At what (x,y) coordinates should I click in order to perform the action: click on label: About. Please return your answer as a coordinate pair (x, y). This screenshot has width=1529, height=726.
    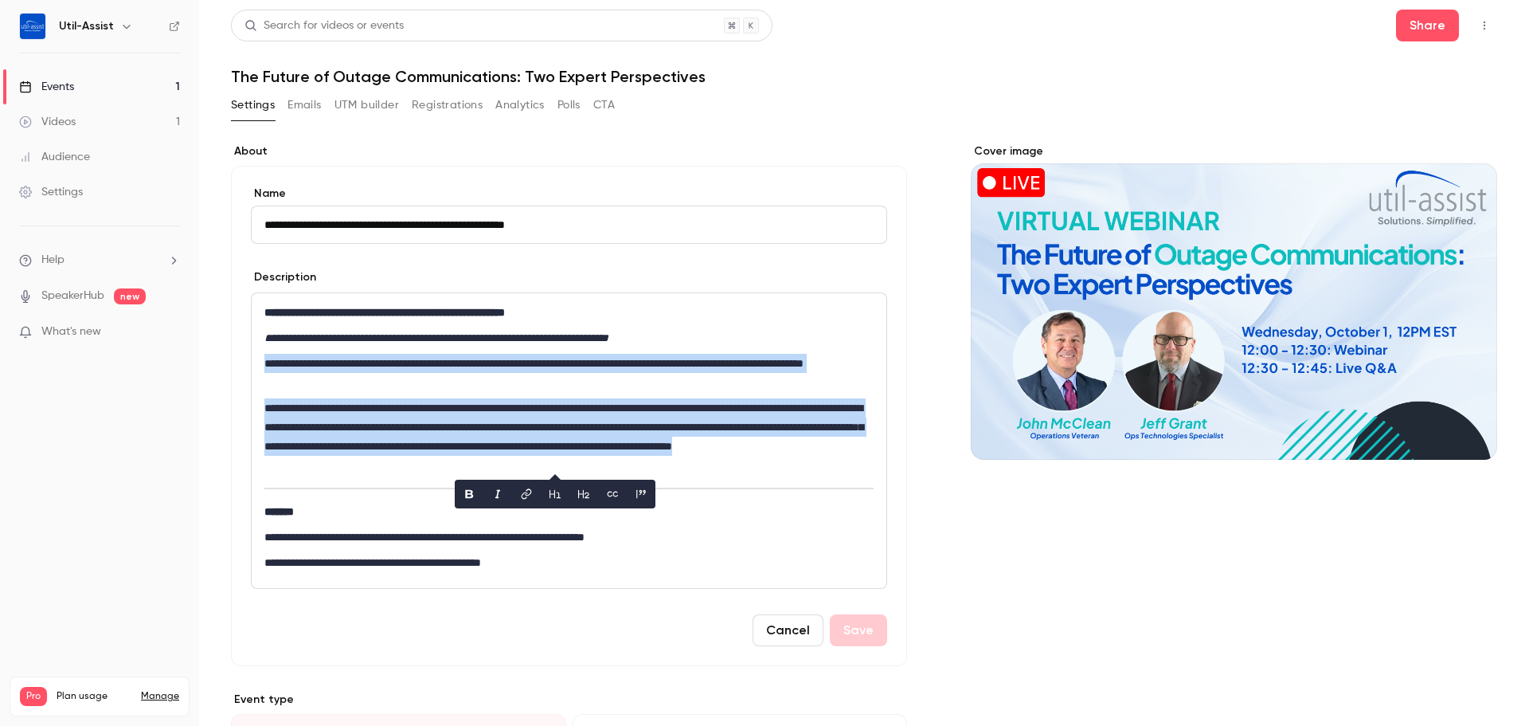
    Looking at the image, I should click on (569, 151).